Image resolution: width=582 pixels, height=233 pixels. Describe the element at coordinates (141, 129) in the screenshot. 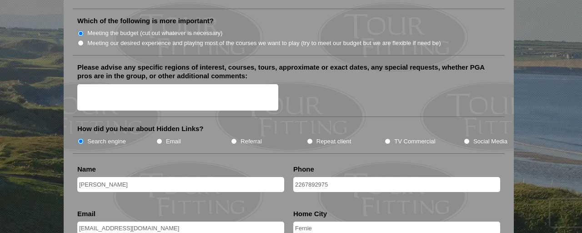

I see `label: How did you hear about Hidden Links?` at that location.